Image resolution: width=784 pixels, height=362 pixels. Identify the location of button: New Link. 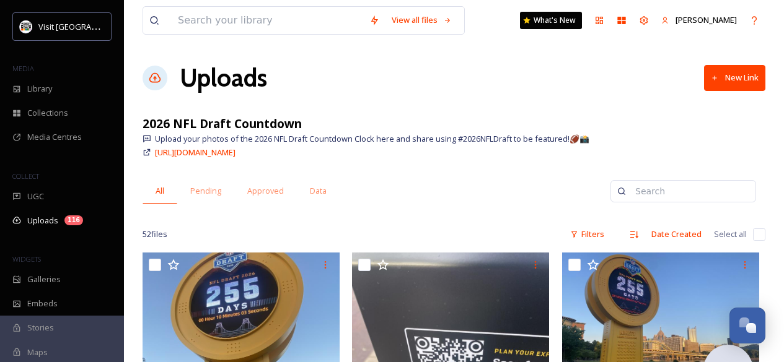
(734, 77).